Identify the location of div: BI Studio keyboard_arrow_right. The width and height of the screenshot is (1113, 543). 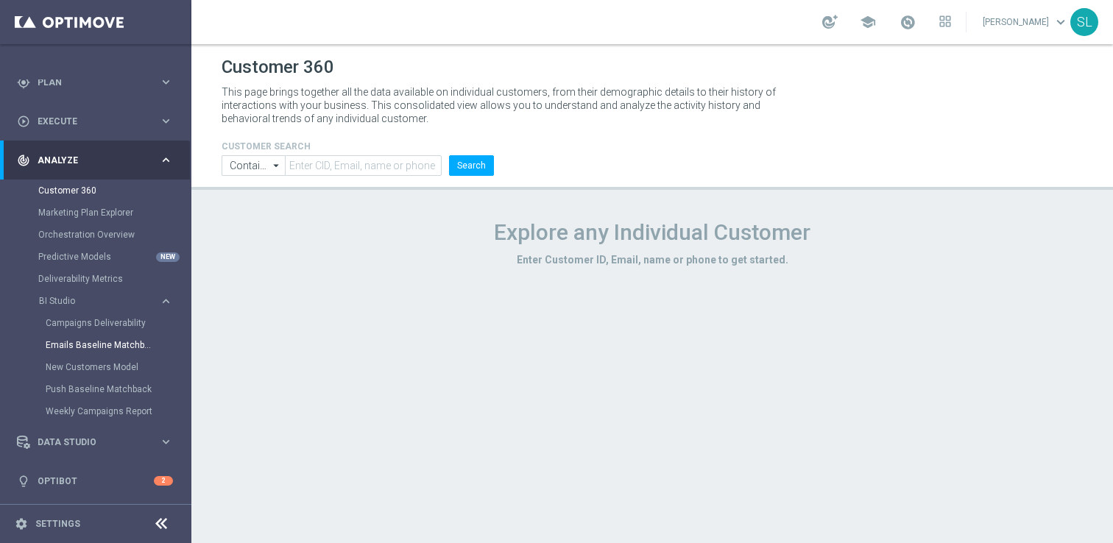
(106, 301).